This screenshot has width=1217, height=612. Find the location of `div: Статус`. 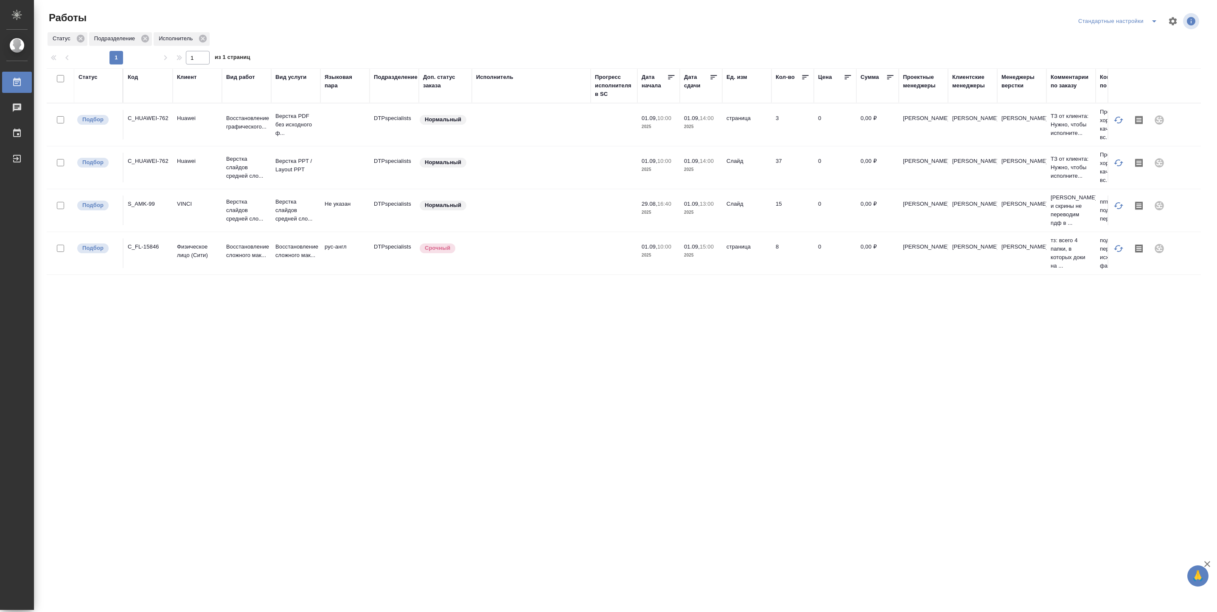

div: Статус is located at coordinates (88, 77).